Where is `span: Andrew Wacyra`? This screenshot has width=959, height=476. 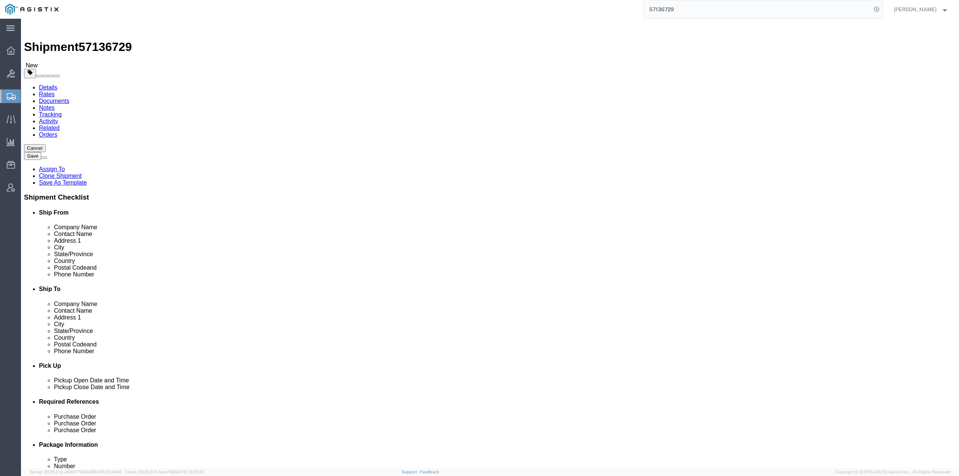 span: Andrew Wacyra is located at coordinates (915, 9).